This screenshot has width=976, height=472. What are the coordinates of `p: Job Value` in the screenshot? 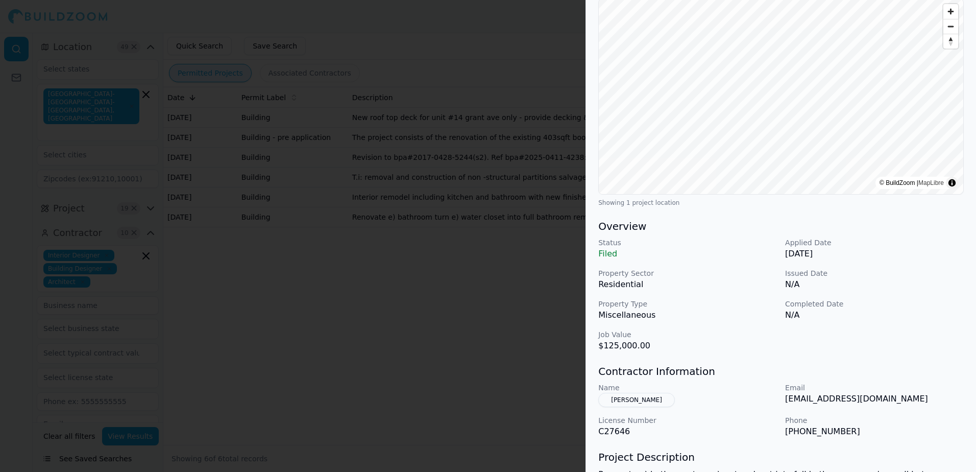 It's located at (688, 334).